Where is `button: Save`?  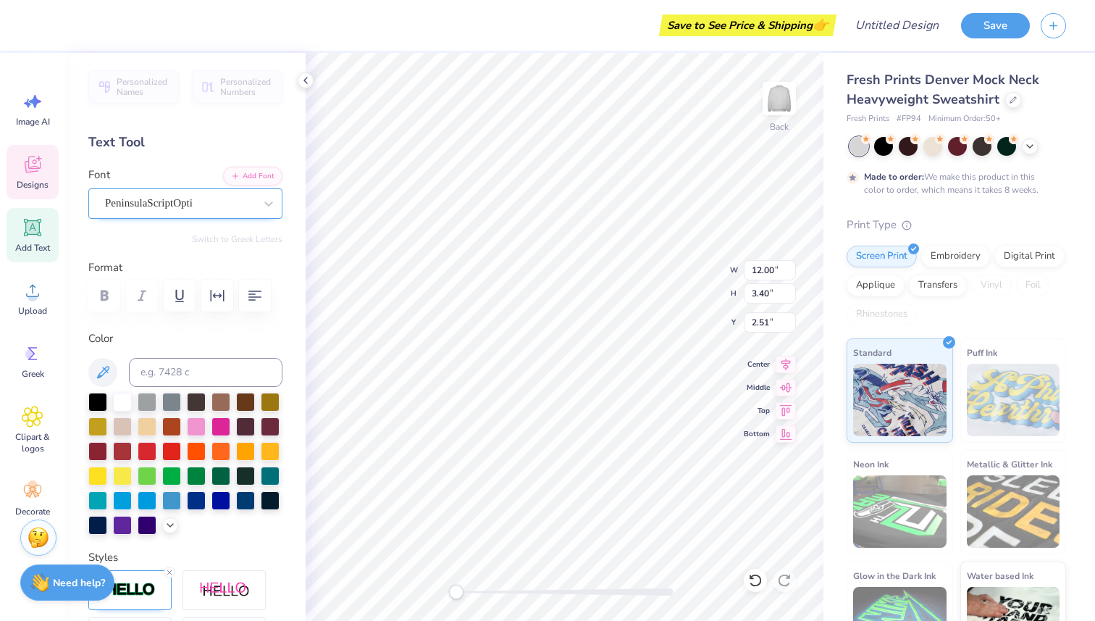 button: Save is located at coordinates (995, 25).